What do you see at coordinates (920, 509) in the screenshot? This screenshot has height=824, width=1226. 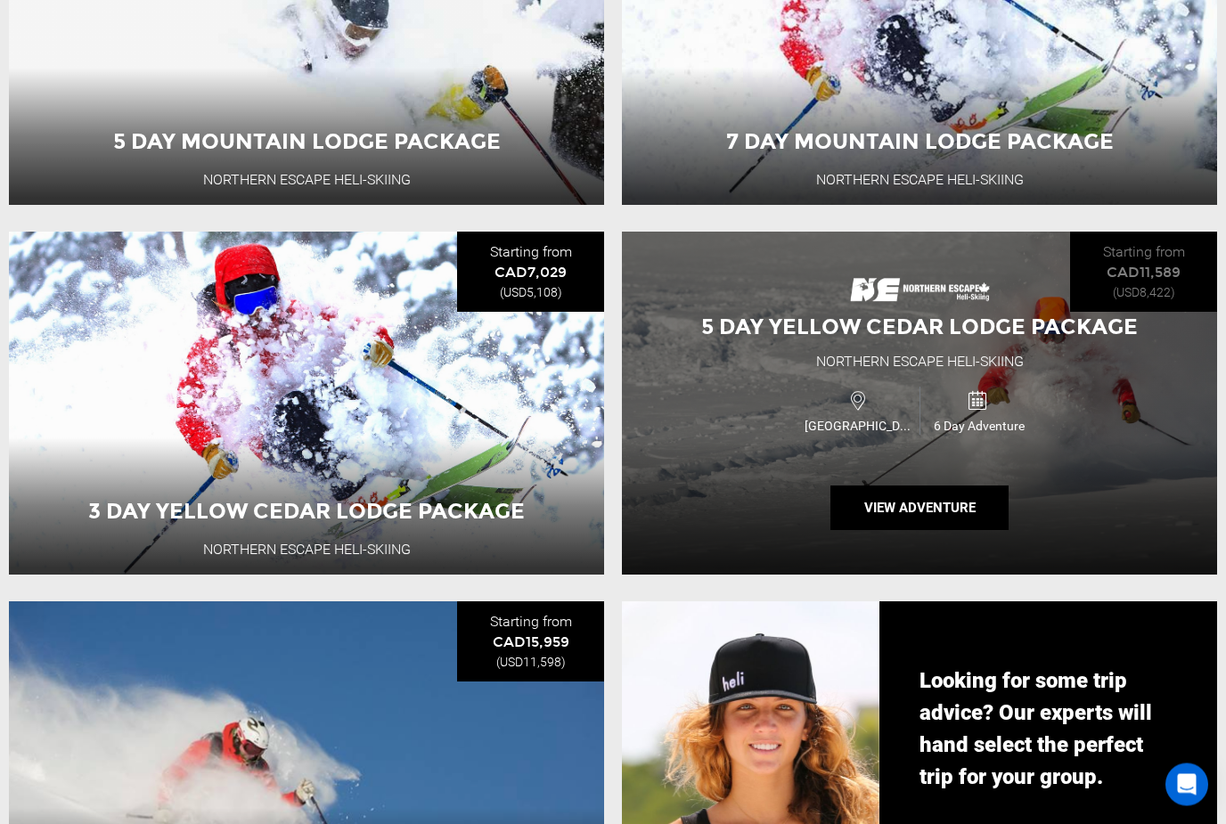 I see `button: View Adventure` at bounding box center [920, 509].